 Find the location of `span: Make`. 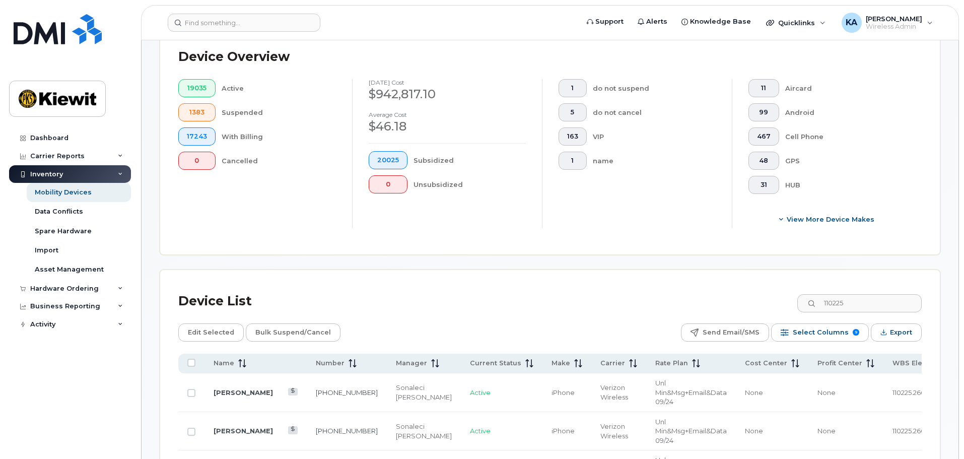

span: Make is located at coordinates (561, 363).